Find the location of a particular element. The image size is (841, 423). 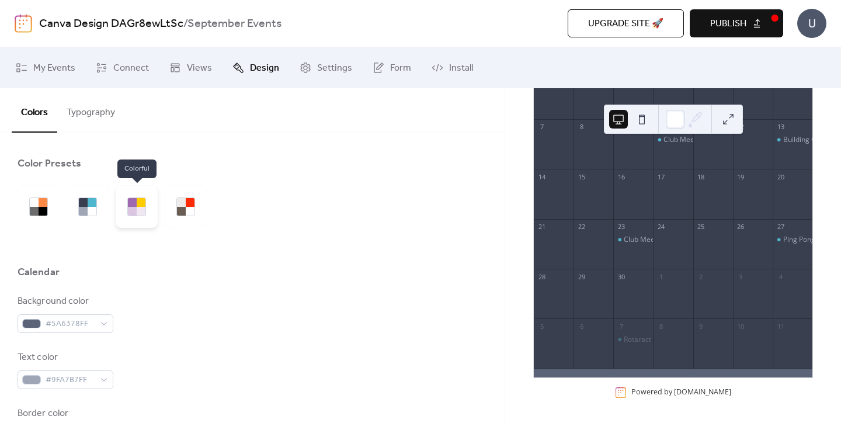

div: 1 is located at coordinates (660, 276).